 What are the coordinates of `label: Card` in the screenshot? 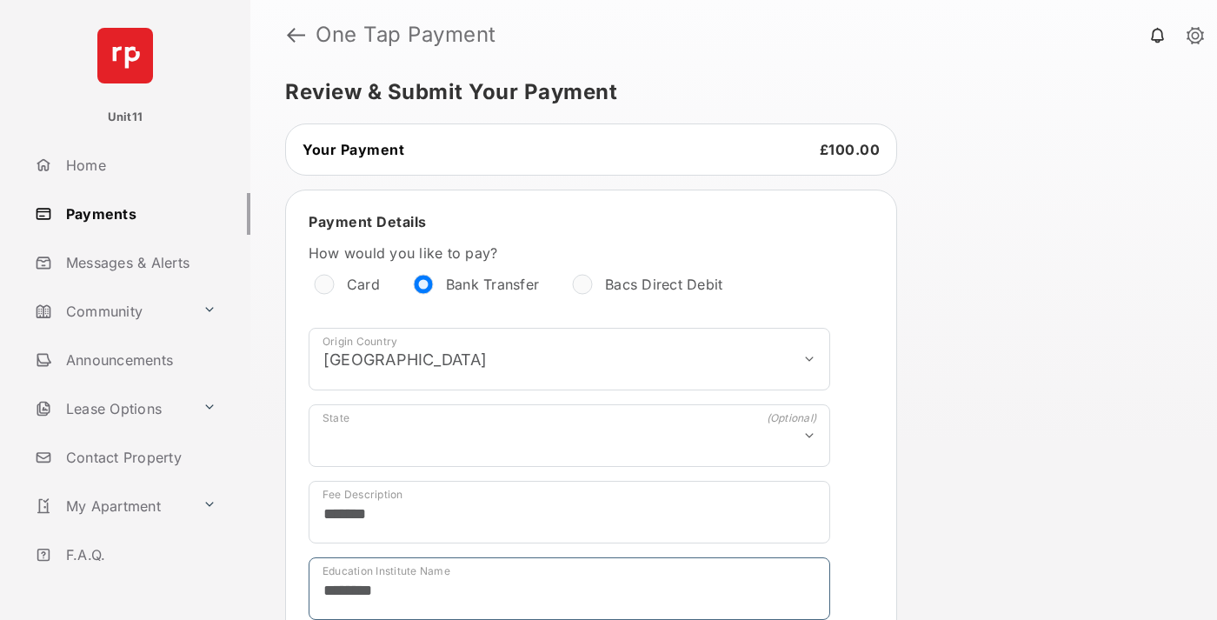 It's located at (363, 284).